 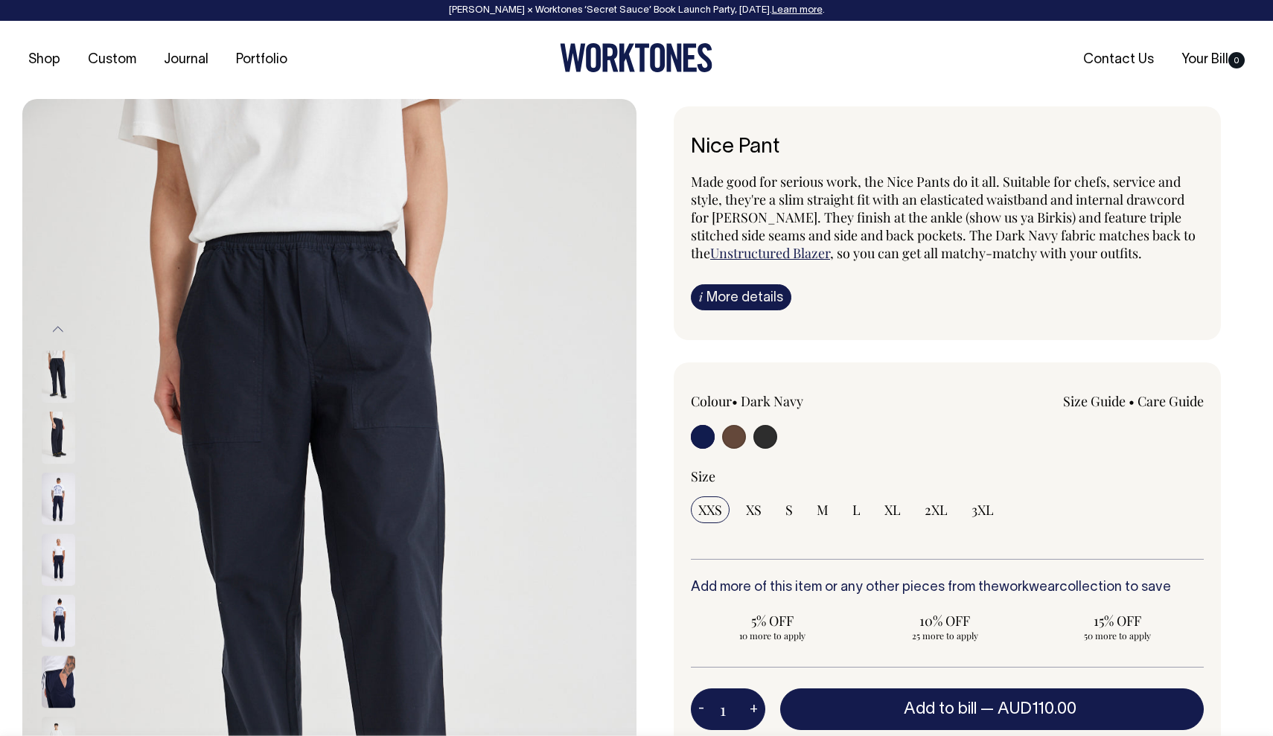 I want to click on span: 3XL, so click(x=983, y=510).